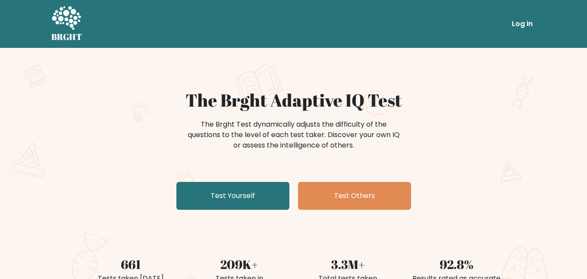 The width and height of the screenshot is (587, 279). Describe the element at coordinates (233, 196) in the screenshot. I see `a: Test Yourself` at that location.